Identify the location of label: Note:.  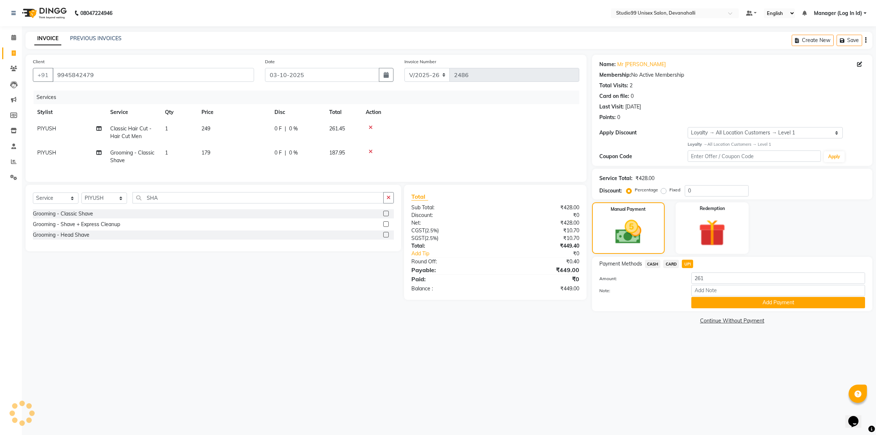
(640, 290).